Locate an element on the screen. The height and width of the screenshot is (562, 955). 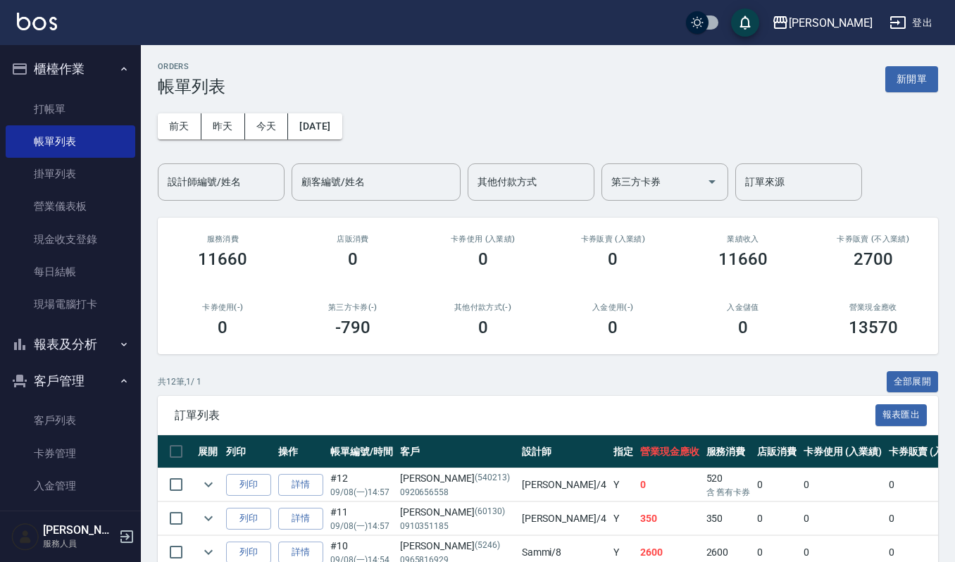
h2: 入金使用(-) is located at coordinates (613, 307).